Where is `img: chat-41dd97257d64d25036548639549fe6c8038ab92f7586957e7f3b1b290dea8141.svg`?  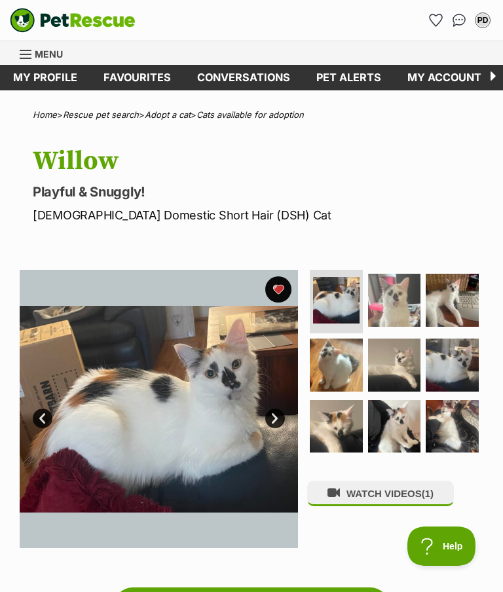 img: chat-41dd97257d64d25036548639549fe6c8038ab92f7586957e7f3b1b290dea8141.svg is located at coordinates (459, 20).